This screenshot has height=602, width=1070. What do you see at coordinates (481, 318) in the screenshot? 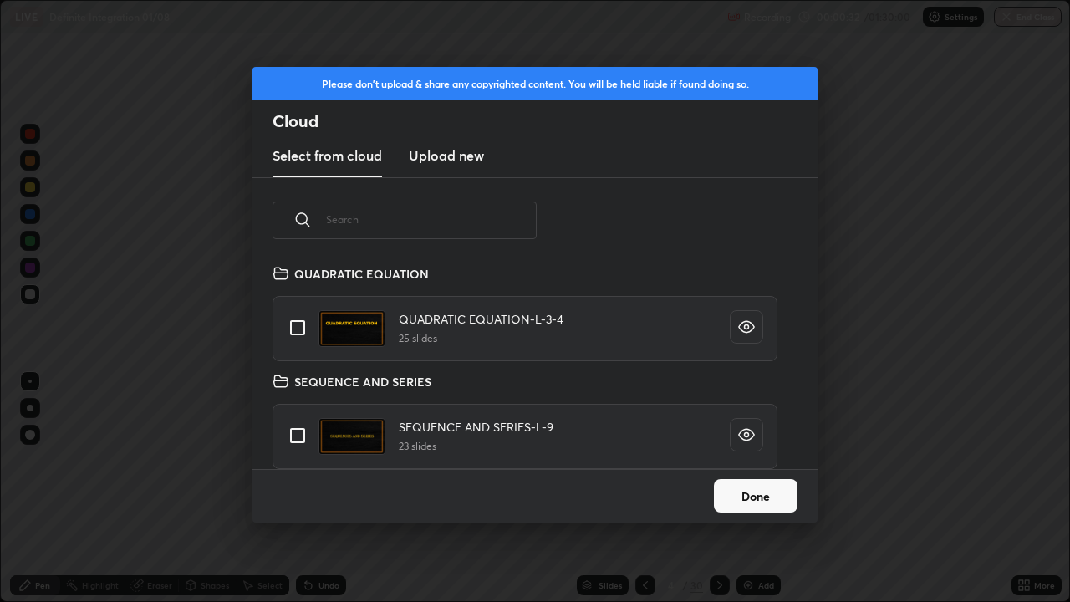
I see `h4: QUADRATIC EQUATION-L-3-4` at bounding box center [481, 318].